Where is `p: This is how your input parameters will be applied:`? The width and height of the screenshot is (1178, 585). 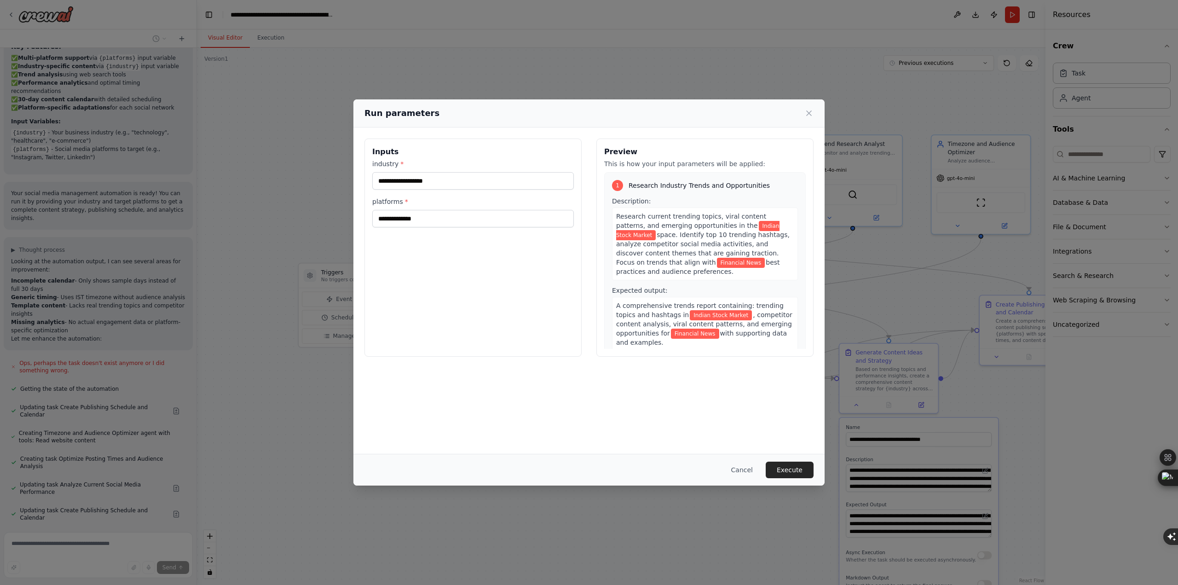 p: This is how your input parameters will be applied: is located at coordinates (705, 164).